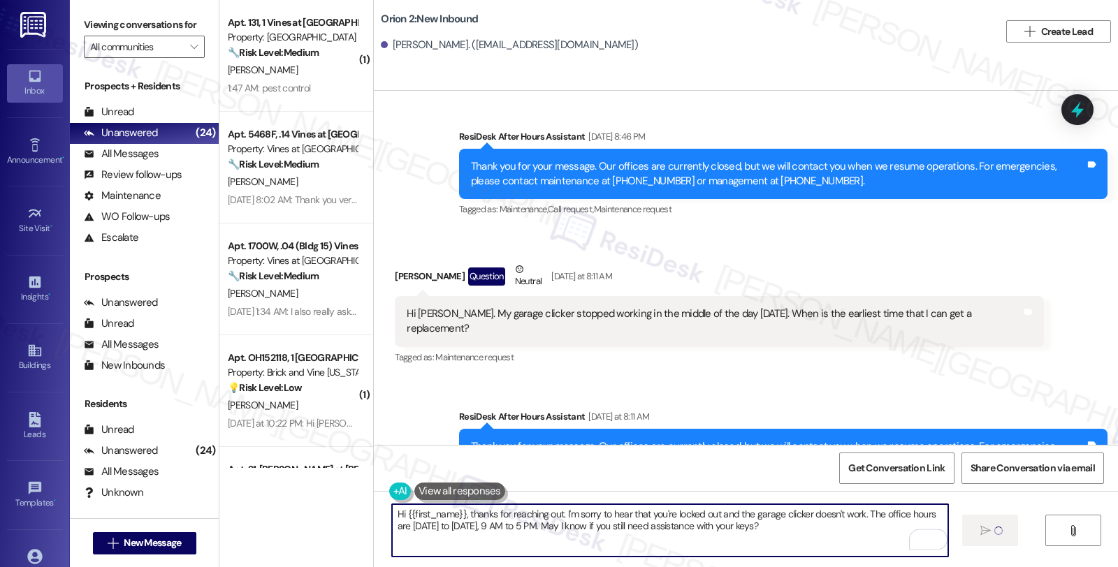 This screenshot has width=1118, height=567. What do you see at coordinates (136, 47) in the screenshot?
I see `input: All communities` at bounding box center [136, 47].